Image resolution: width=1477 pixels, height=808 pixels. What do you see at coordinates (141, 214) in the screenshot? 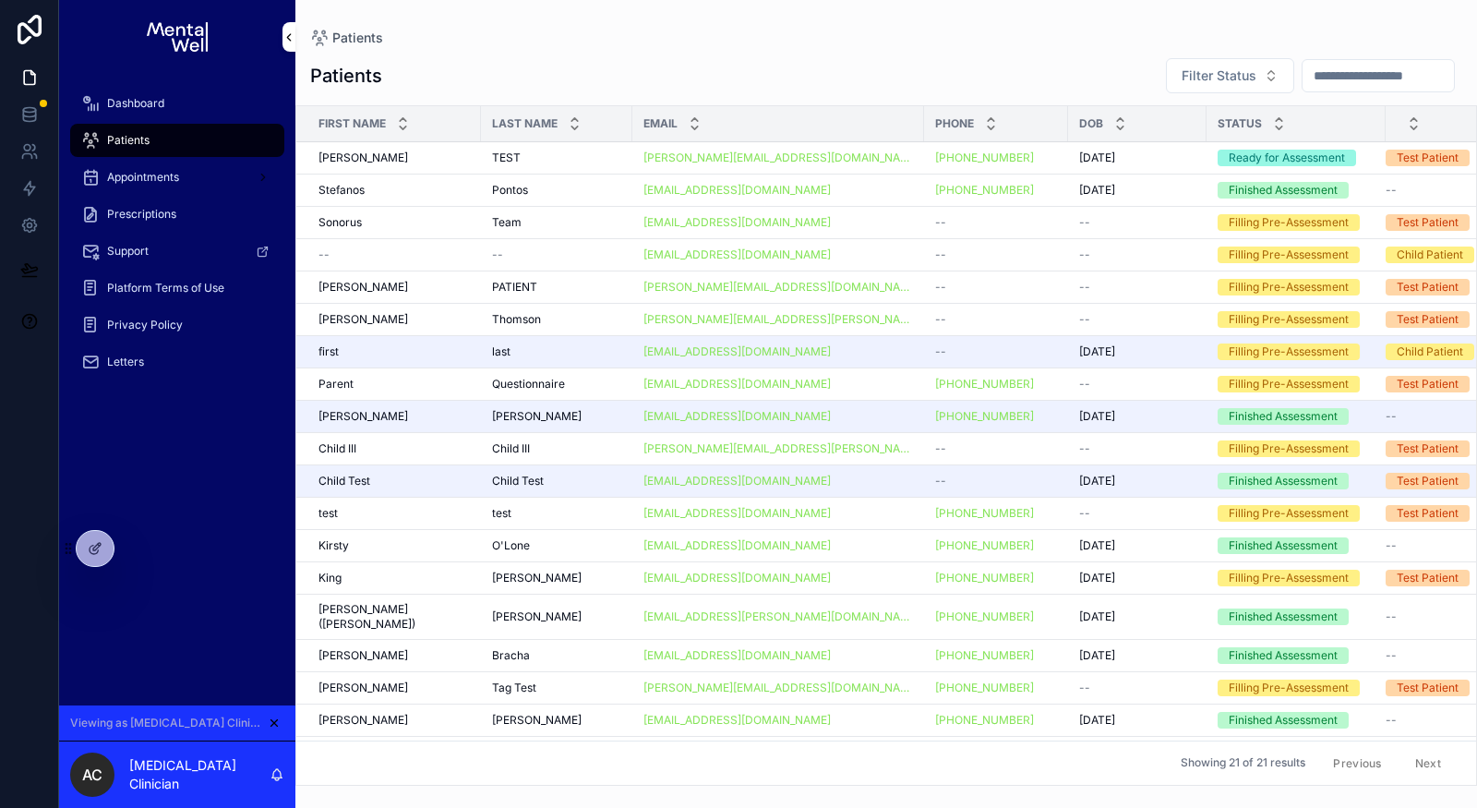
I see `span: Prescriptions` at bounding box center [141, 214].